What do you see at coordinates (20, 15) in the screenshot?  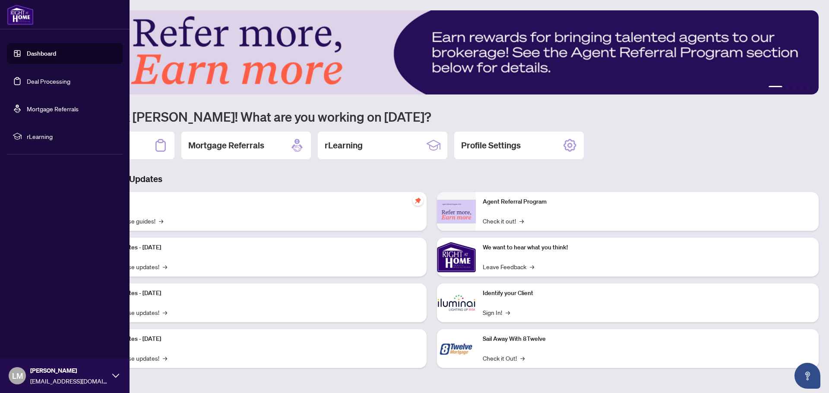 I see `img: logo` at bounding box center [20, 15].